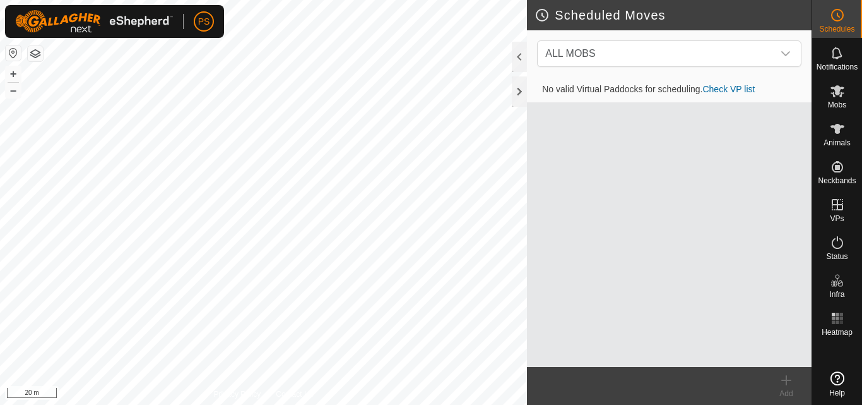 This screenshot has height=405, width=862. What do you see at coordinates (648, 89) in the screenshot?
I see `span: No valid Virtual Paddocks for scheduling.` at bounding box center [648, 89].